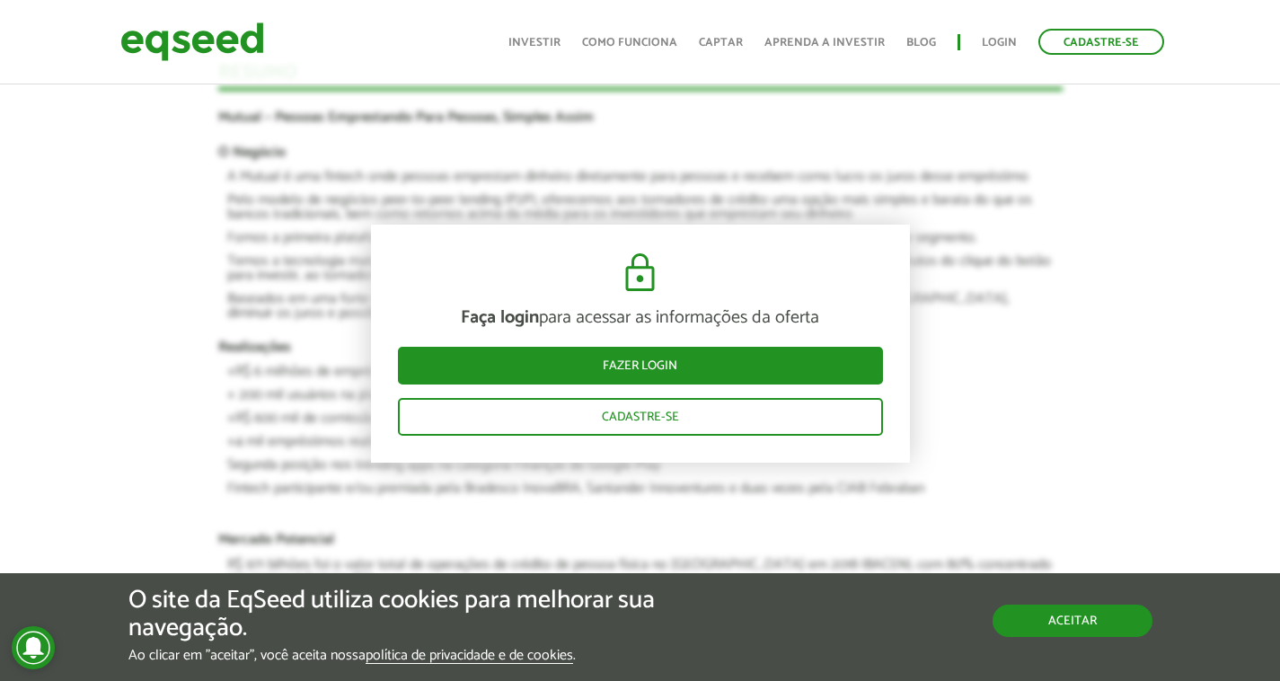 This screenshot has height=681, width=1280. I want to click on a: Investir, so click(534, 42).